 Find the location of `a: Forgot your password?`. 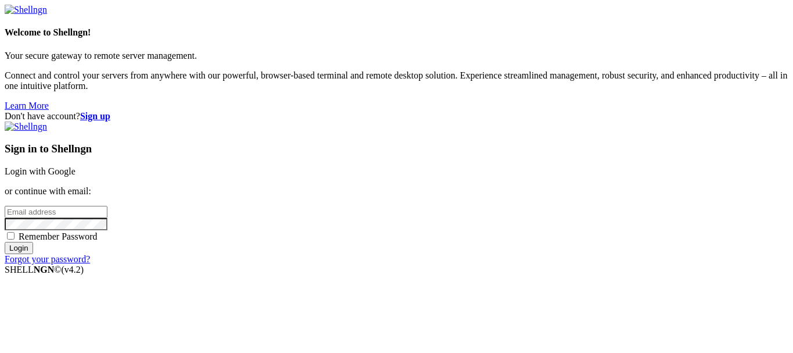

a: Forgot your password? is located at coordinates (47, 258).